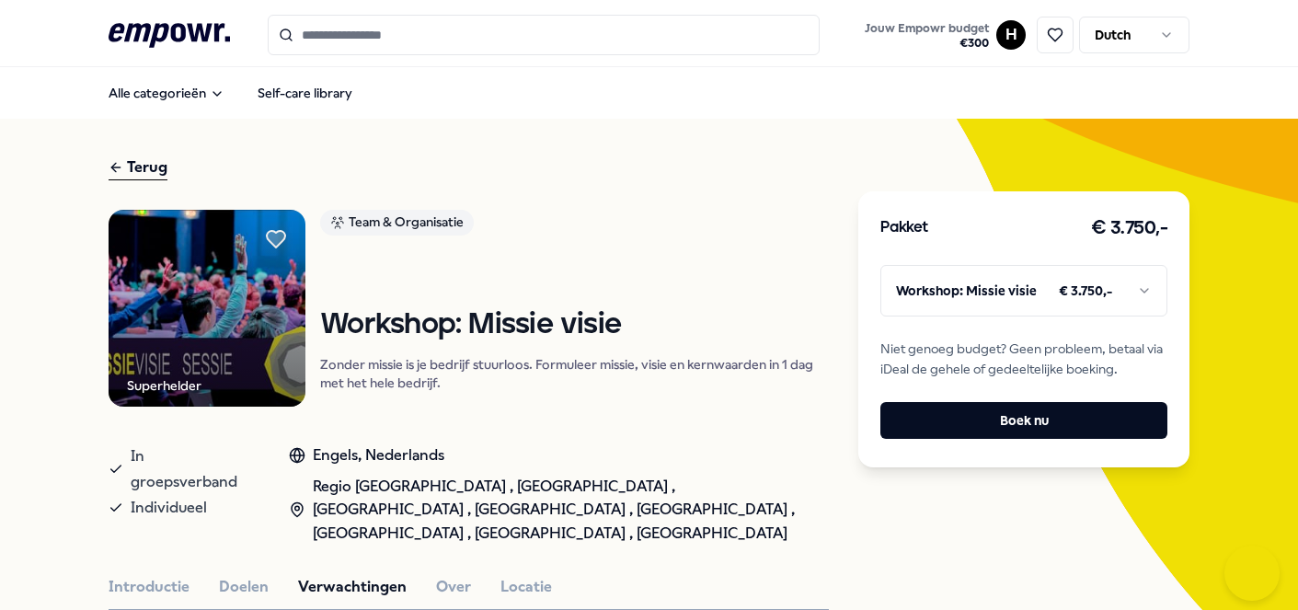 This screenshot has height=610, width=1298. What do you see at coordinates (926, 35) in the screenshot?
I see `a: Jouw Empowr budget€300` at bounding box center [926, 35].